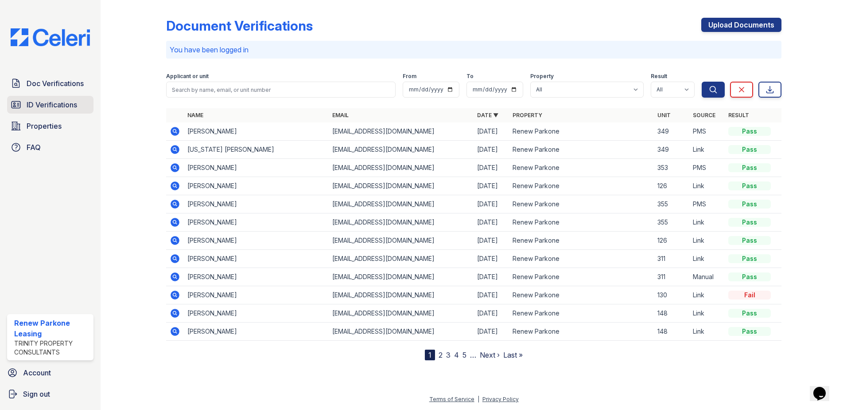  What do you see at coordinates (707, 277) in the screenshot?
I see `td: Manual` at bounding box center [707, 277].